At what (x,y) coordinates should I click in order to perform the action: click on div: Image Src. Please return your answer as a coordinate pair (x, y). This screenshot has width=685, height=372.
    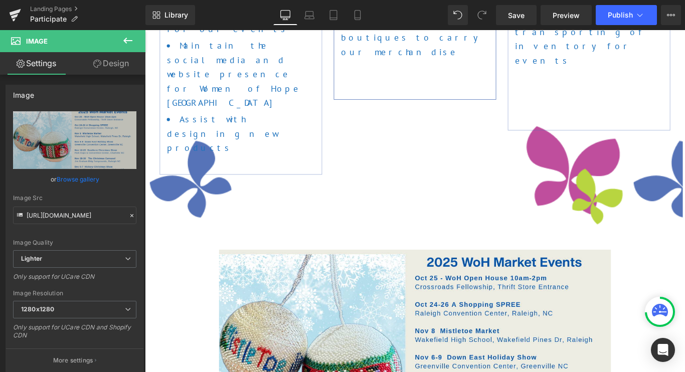
    Looking at the image, I should click on (75, 198).